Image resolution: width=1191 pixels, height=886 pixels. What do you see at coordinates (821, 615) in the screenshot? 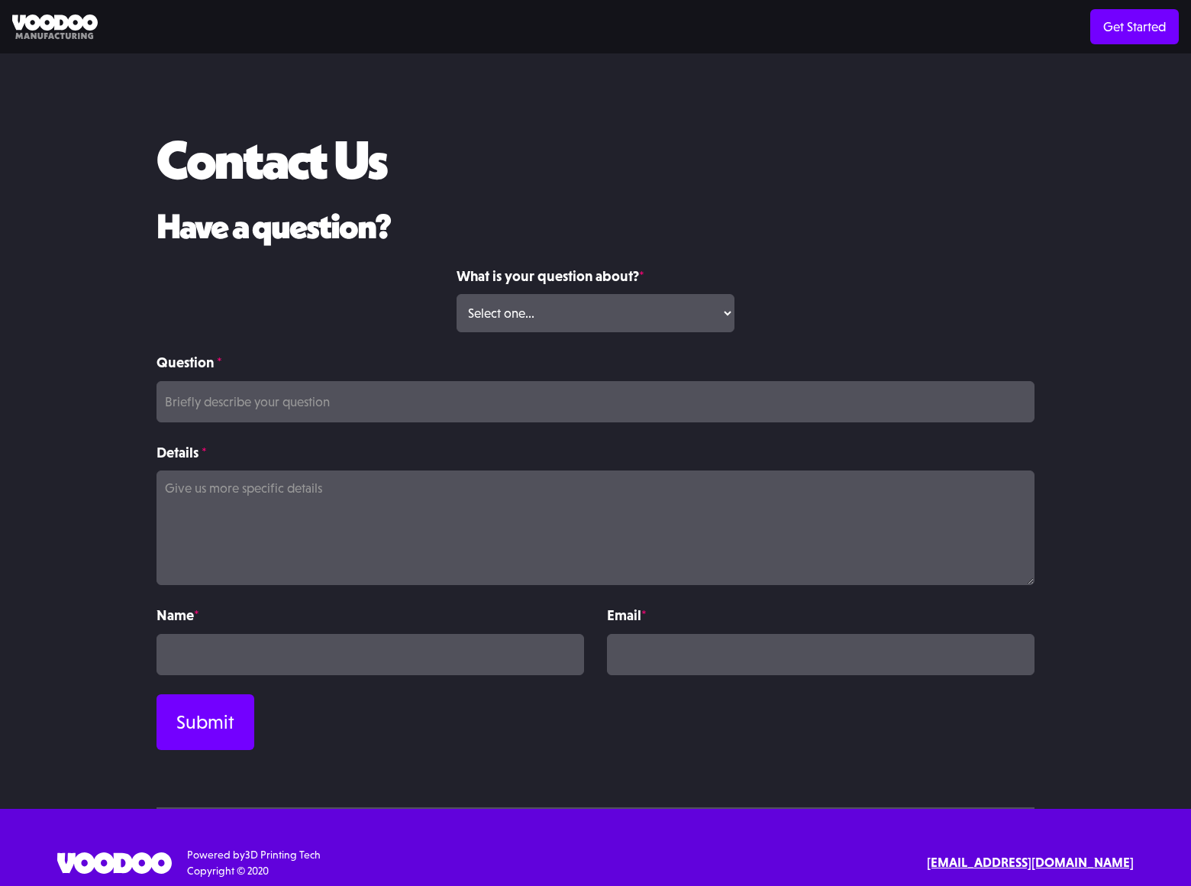
I see `label: Email` at bounding box center [821, 615].